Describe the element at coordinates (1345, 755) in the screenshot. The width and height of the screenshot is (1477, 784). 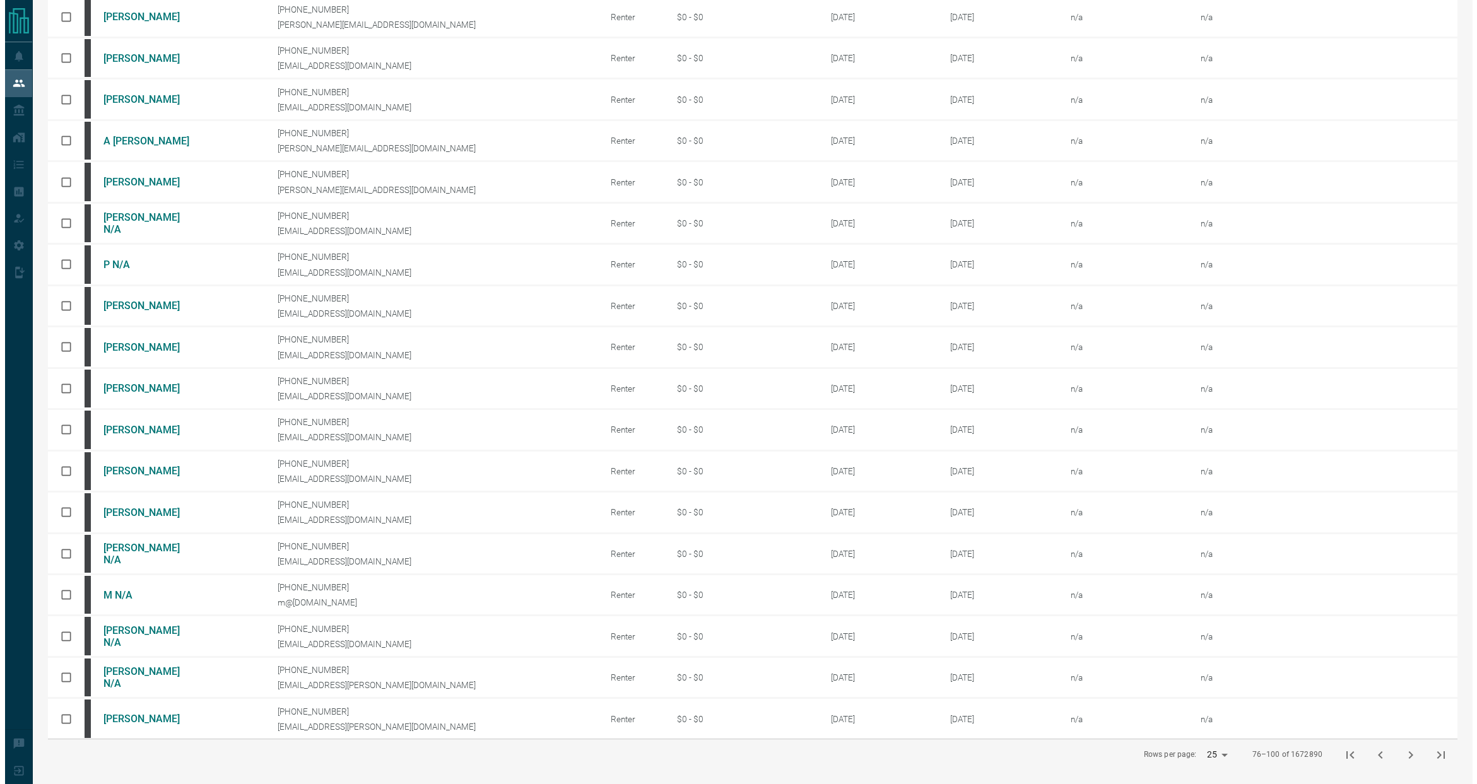
I see `button: first page` at that location.